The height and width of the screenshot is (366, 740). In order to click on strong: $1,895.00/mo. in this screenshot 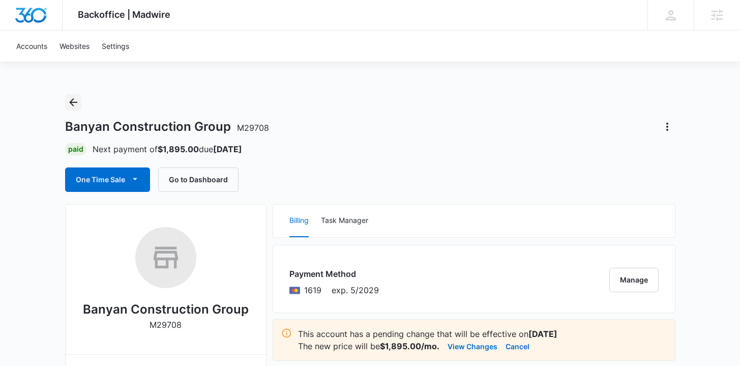, I will do `click(410, 346)`.